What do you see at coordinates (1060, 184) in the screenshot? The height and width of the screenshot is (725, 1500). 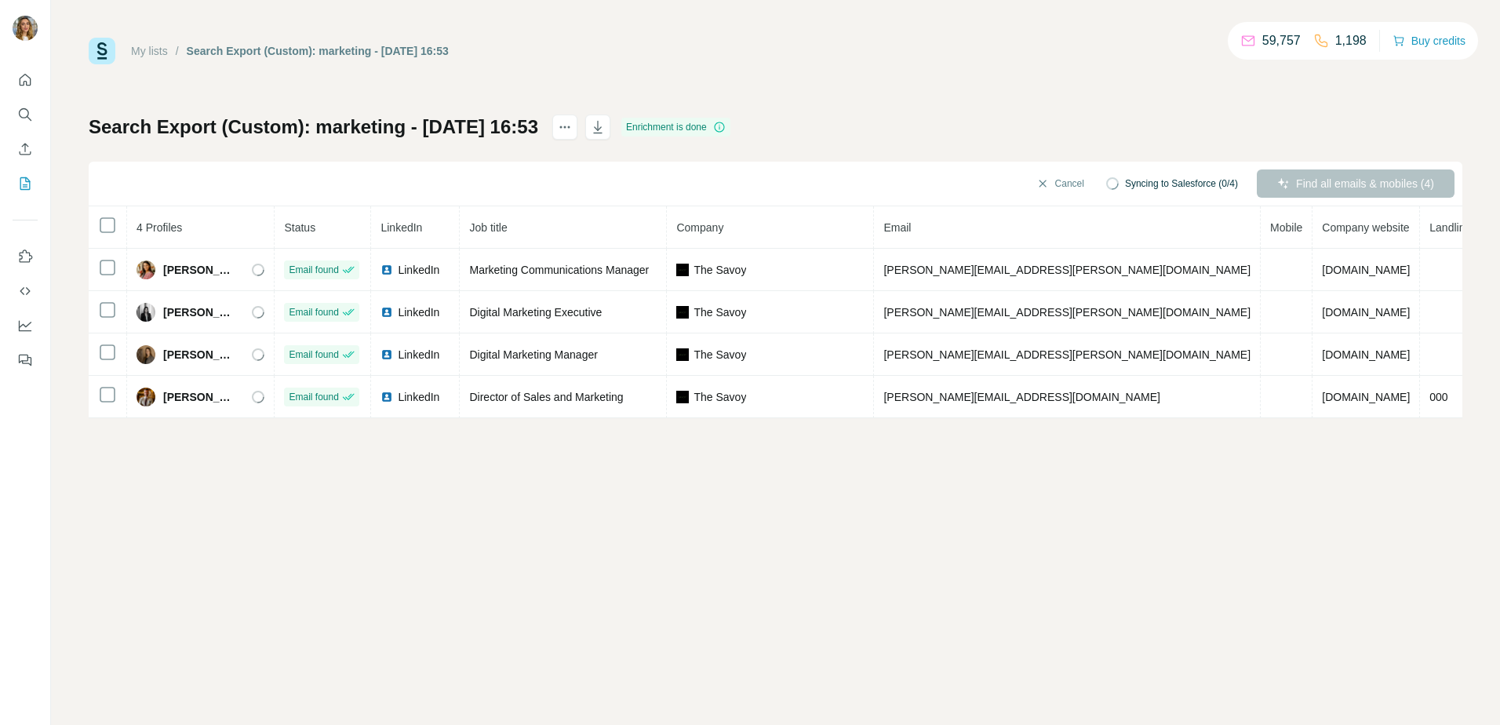 I see `button: Cancel` at bounding box center [1060, 184].